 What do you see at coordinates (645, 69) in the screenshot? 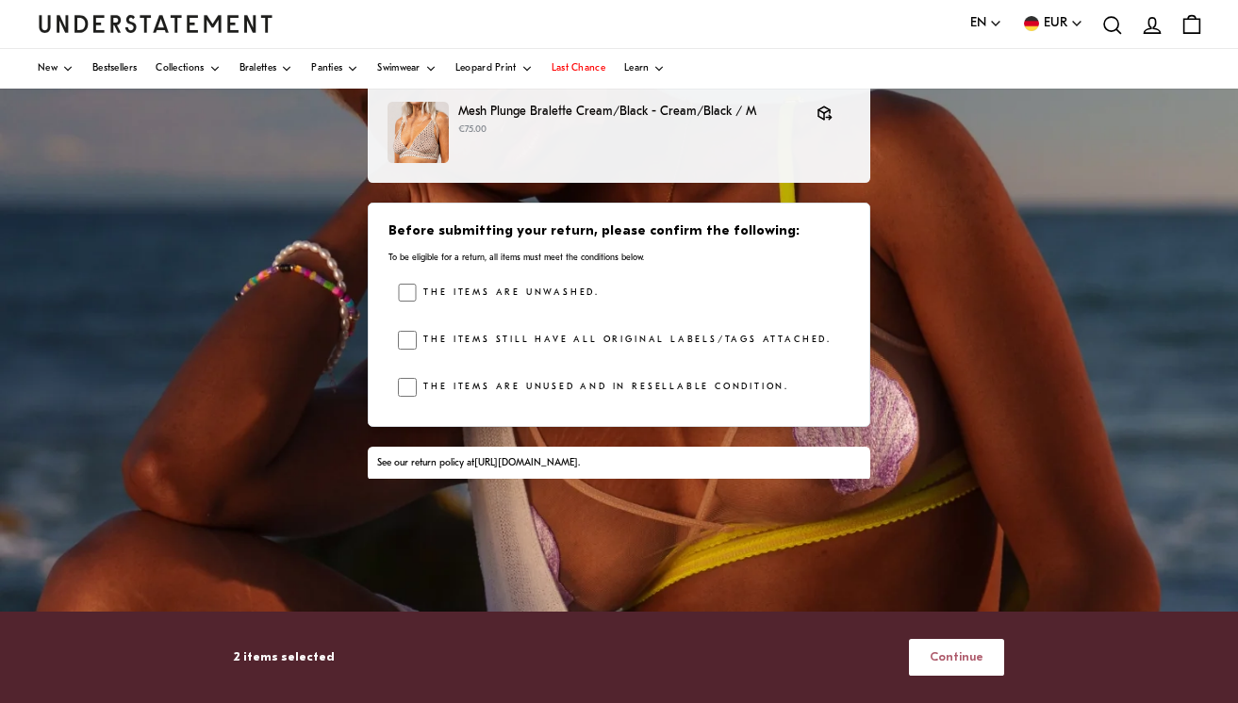
I see `a: Learn` at bounding box center [645, 69].